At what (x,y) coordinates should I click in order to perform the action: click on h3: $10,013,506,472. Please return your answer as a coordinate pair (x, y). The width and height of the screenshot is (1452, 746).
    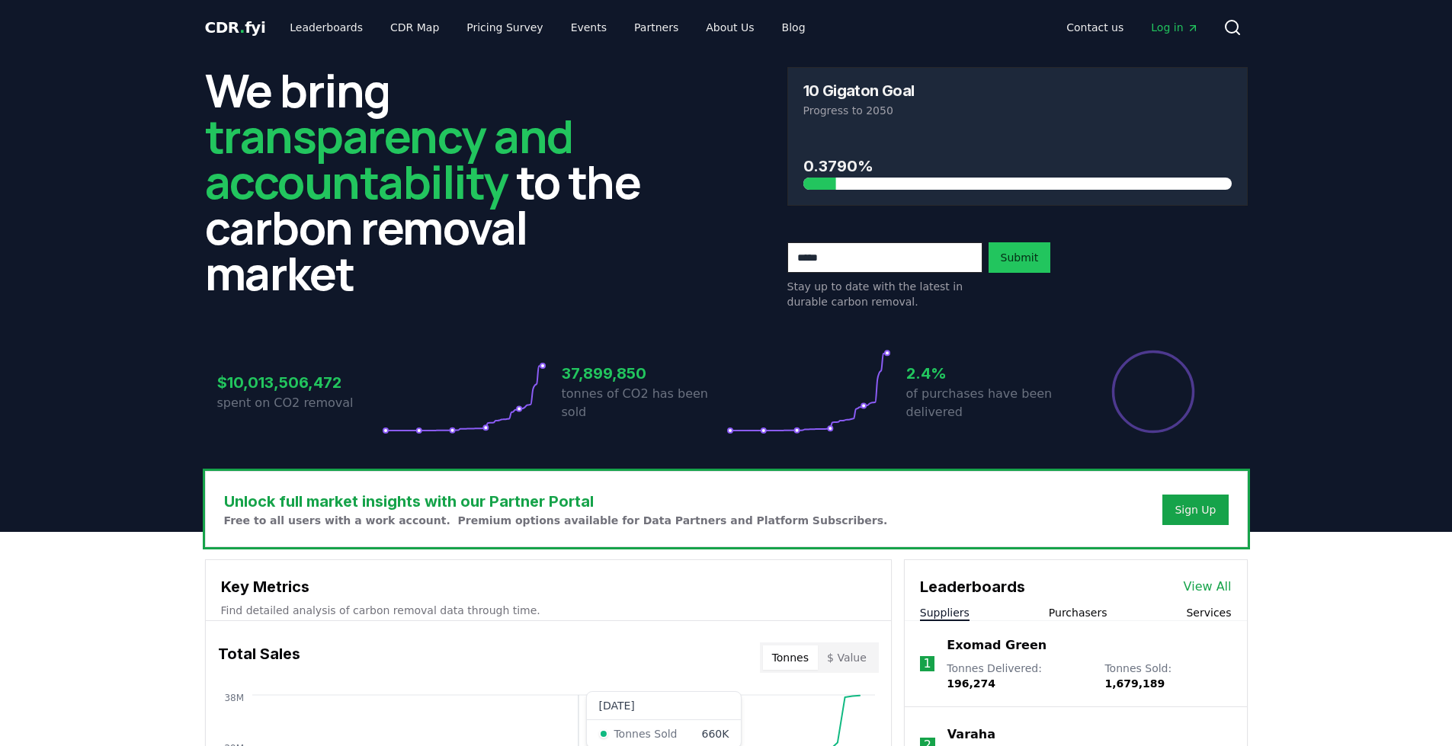
    Looking at the image, I should click on (299, 383).